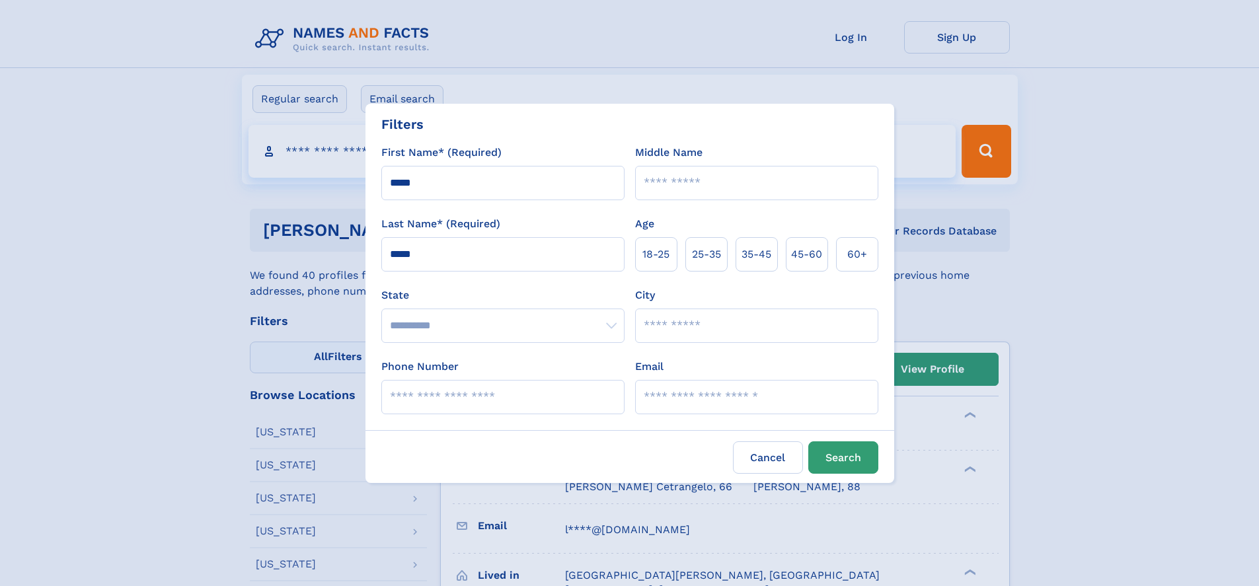 The width and height of the screenshot is (1259, 586). What do you see at coordinates (706, 254) in the screenshot?
I see `span: 25‑35` at bounding box center [706, 254].